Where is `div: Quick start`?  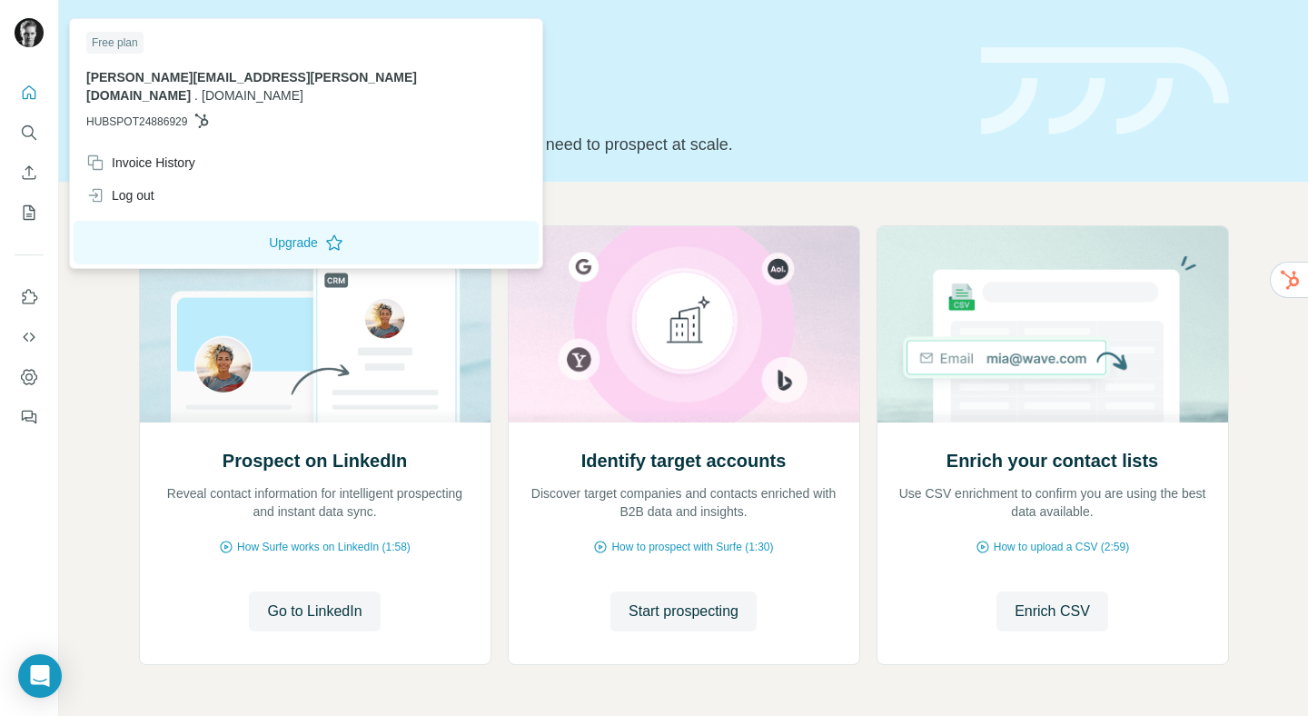
div: Quick start is located at coordinates (549, 43).